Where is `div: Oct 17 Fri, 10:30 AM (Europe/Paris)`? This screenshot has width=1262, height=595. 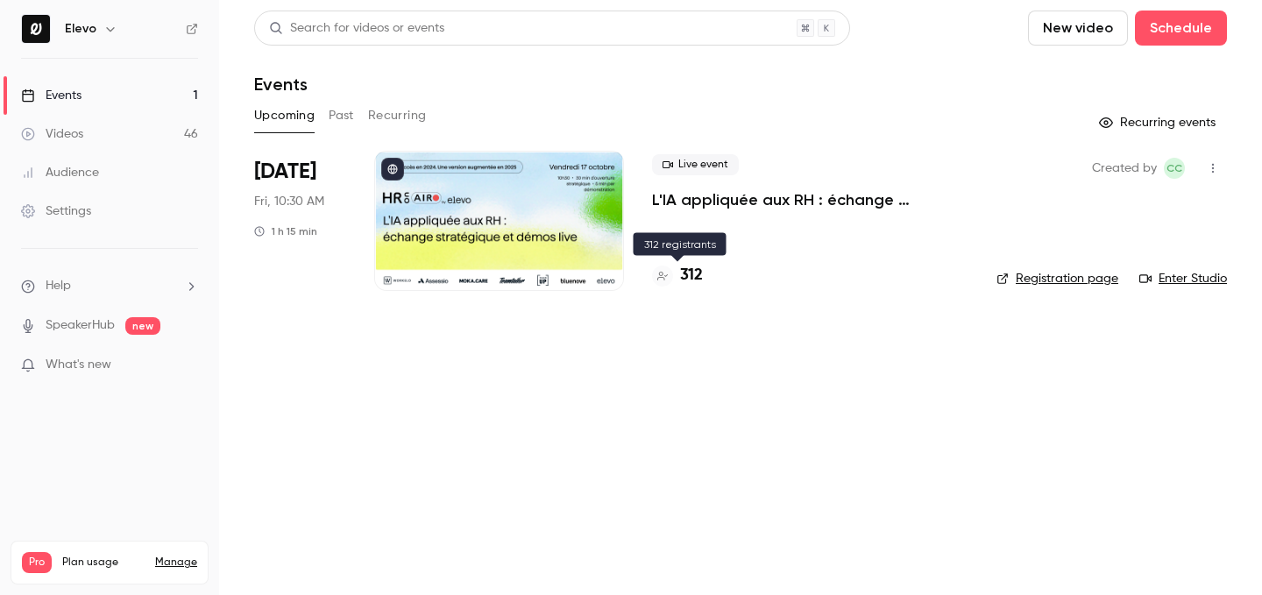 div: Oct 17 Fri, 10:30 AM (Europe/Paris) is located at coordinates (300, 221).